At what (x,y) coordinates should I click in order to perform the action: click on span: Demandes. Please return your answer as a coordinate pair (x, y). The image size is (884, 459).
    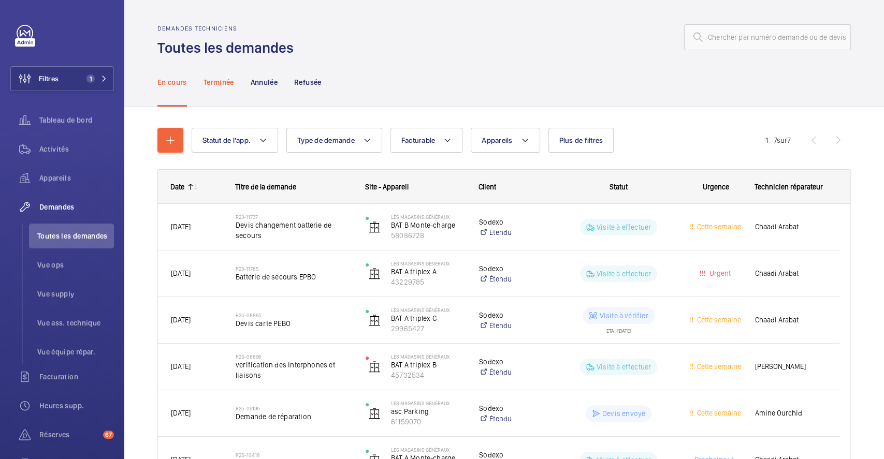
    Looking at the image, I should click on (77, 207).